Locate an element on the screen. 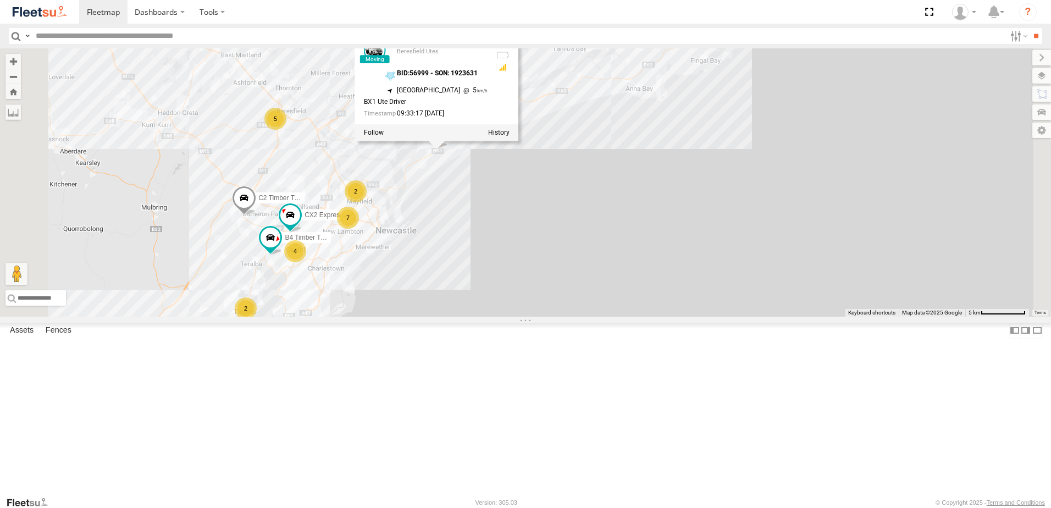 The width and height of the screenshot is (1051, 508). span: 5 km is located at coordinates (974, 312).